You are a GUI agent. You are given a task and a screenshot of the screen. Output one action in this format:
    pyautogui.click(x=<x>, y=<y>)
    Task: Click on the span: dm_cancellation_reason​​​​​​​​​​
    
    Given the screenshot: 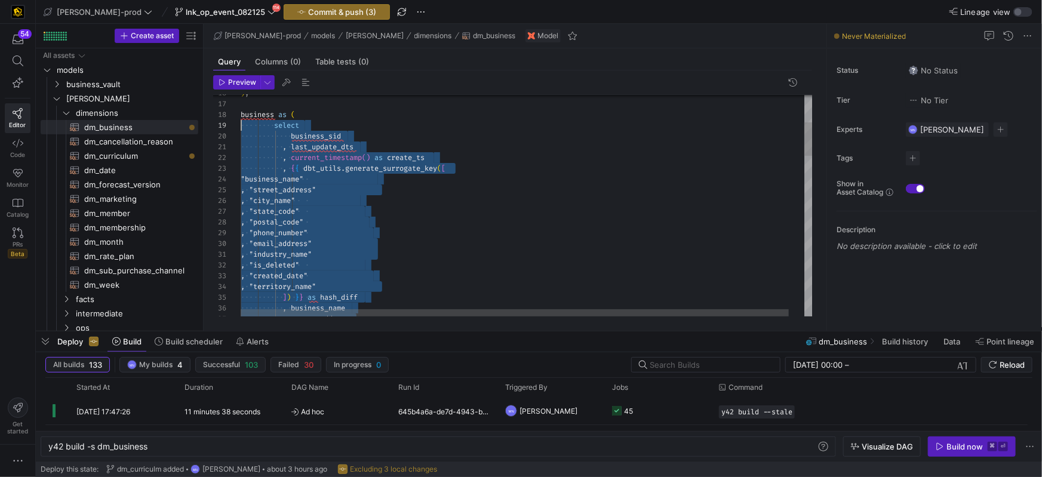 What is the action you would take?
    pyautogui.click(x=134, y=142)
    